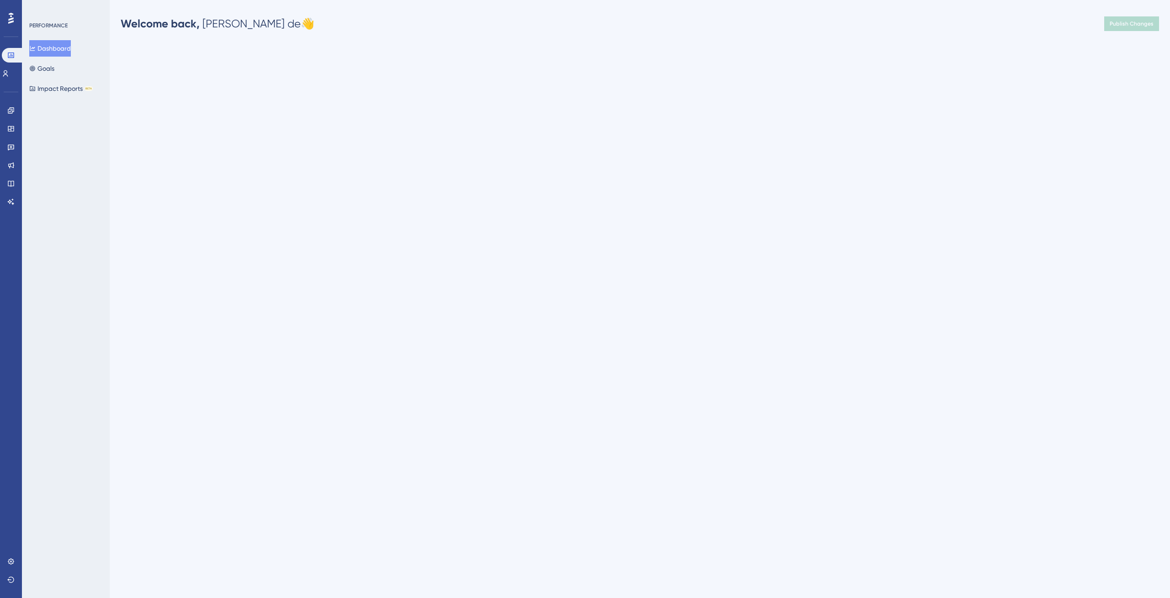  Describe the element at coordinates (1131, 24) in the screenshot. I see `span: Publish Changes` at that location.